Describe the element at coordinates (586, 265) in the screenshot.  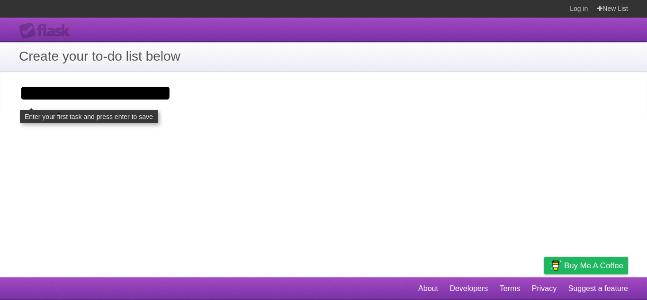
I see `a: Buy me a coffee` at that location.